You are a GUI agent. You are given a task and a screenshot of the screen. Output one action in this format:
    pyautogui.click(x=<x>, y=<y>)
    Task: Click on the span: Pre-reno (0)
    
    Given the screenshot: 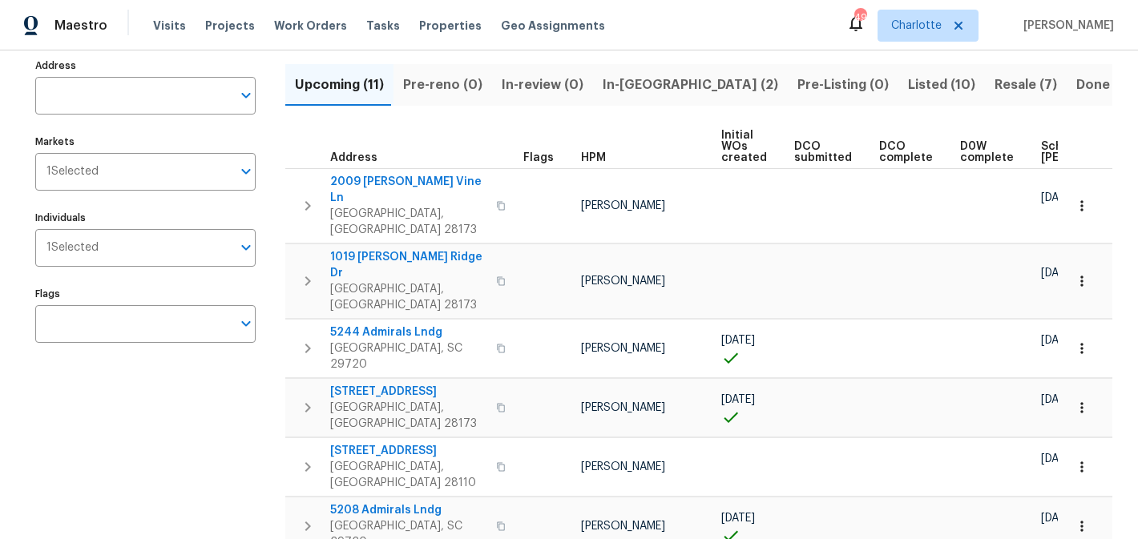 What is the action you would take?
    pyautogui.click(x=442, y=85)
    